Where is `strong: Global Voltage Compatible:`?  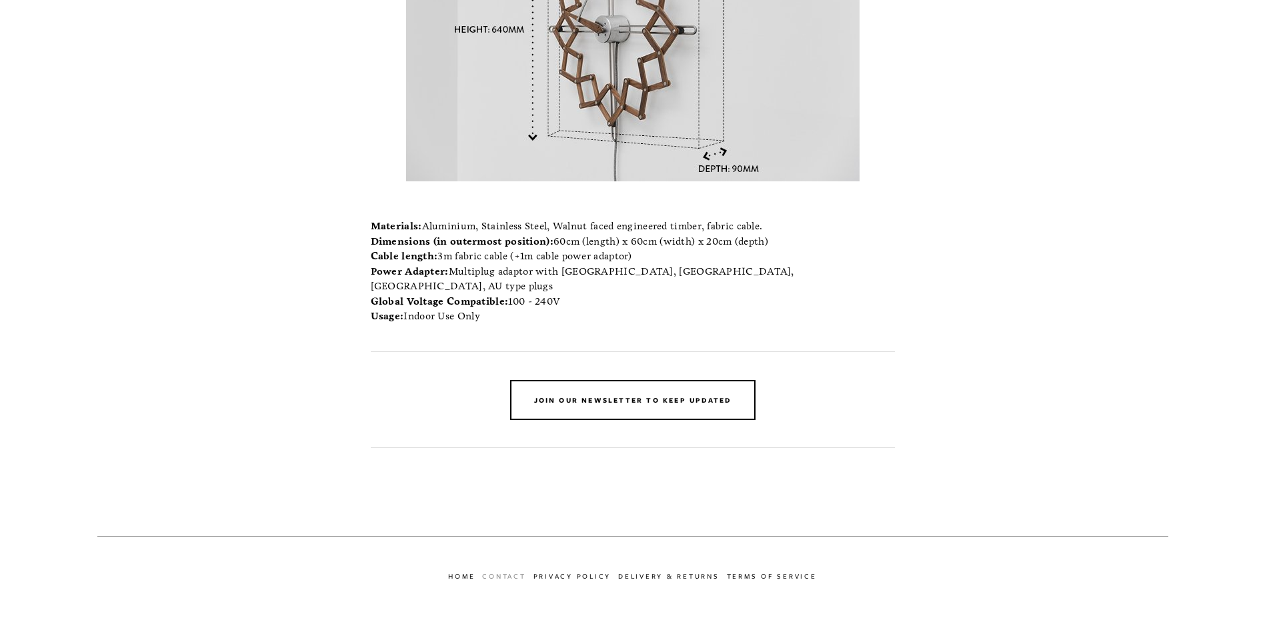
strong: Global Voltage Compatible: is located at coordinates (439, 301).